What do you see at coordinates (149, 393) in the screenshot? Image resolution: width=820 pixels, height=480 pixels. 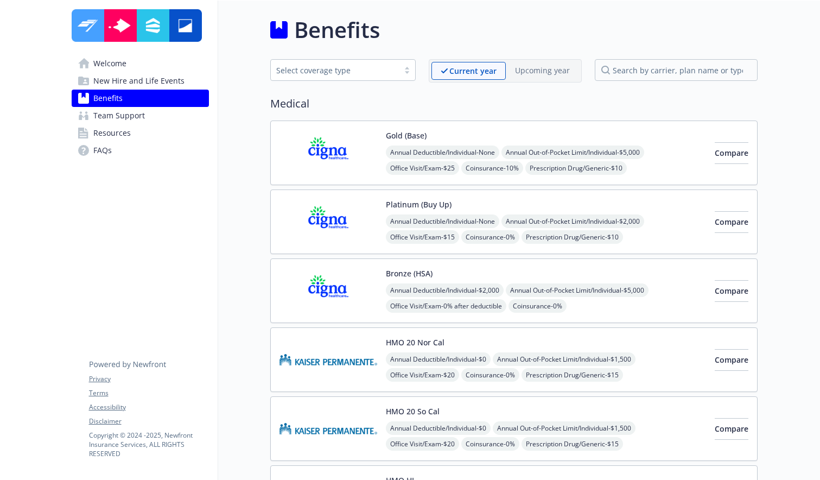 I see `a: Terms` at bounding box center [149, 393].